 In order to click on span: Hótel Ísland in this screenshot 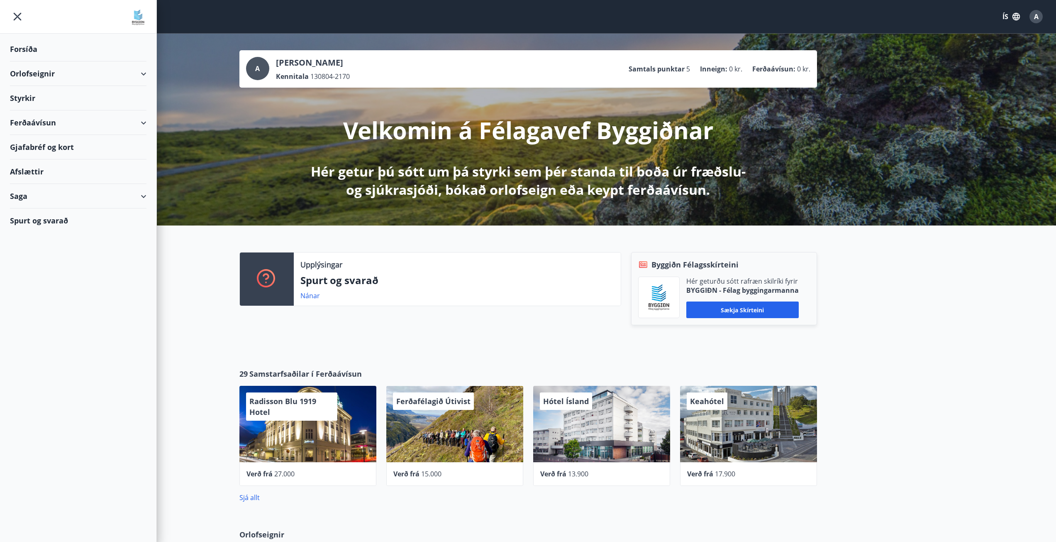, I will do `click(566, 401)`.